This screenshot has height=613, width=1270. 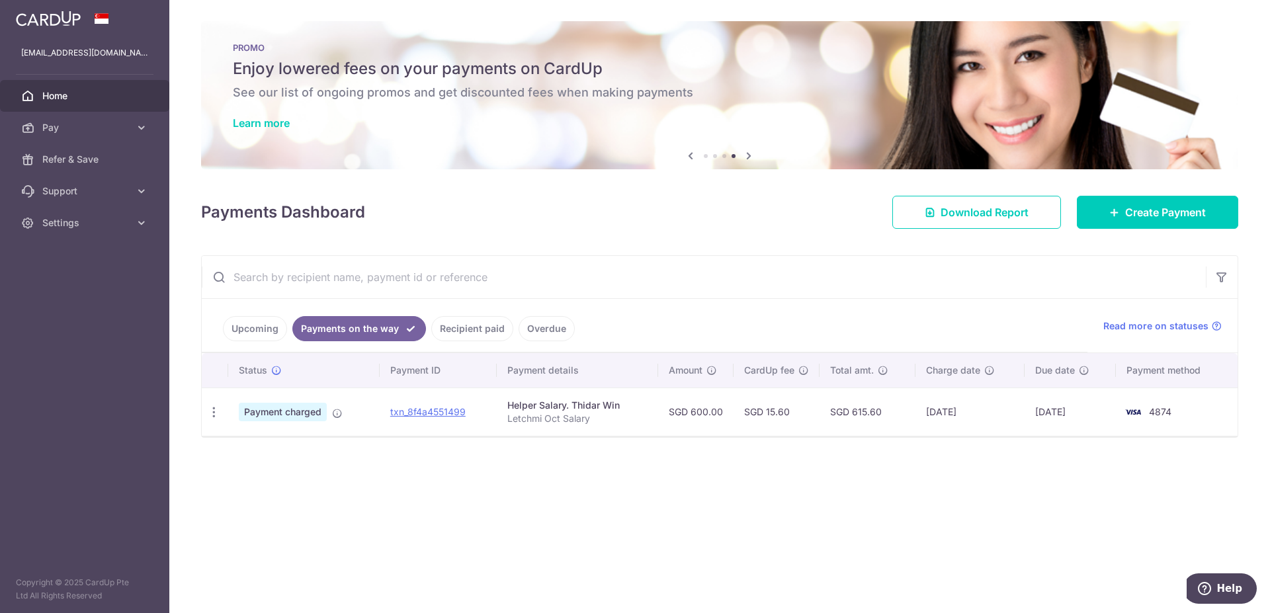 I want to click on h4: Payments Dashboard, so click(x=283, y=212).